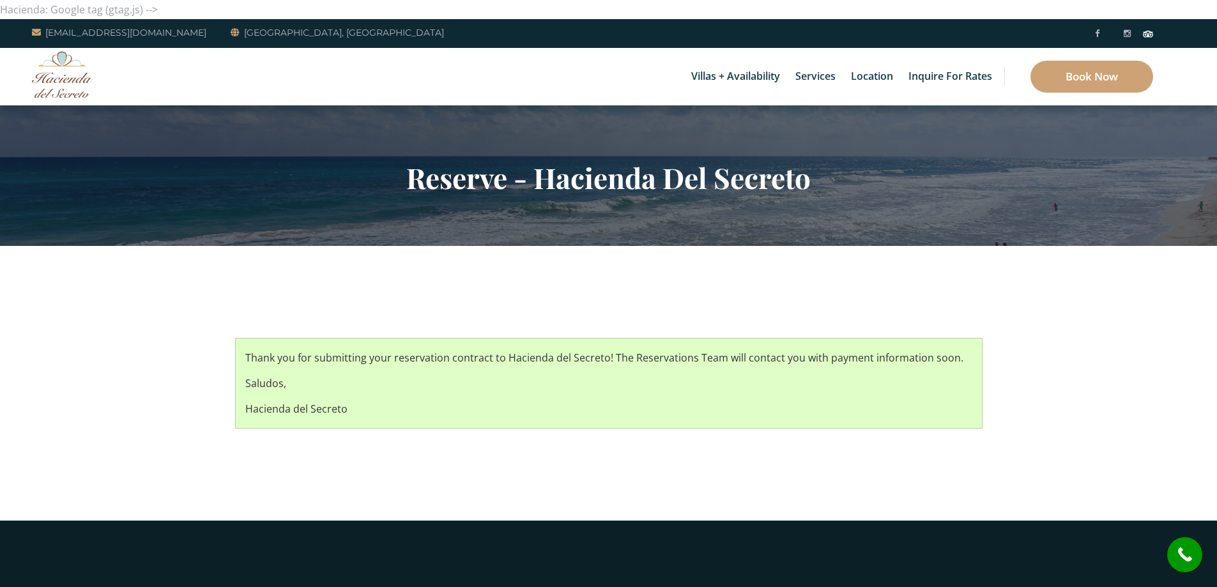 This screenshot has height=587, width=1217. I want to click on img: Awesome Logo, so click(62, 74).